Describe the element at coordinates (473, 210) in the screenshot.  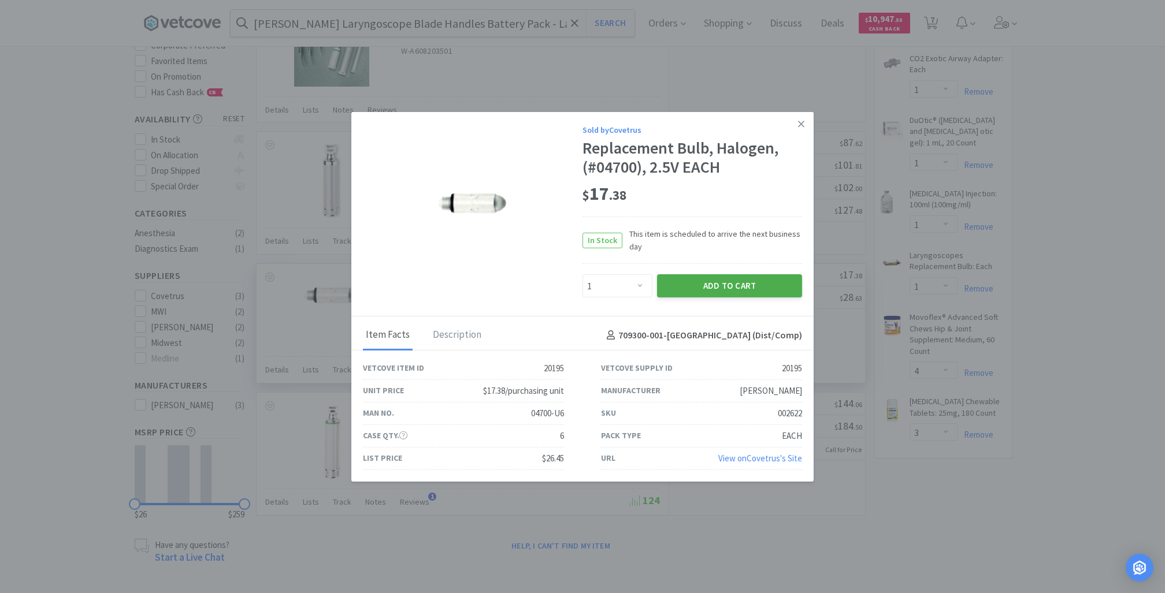
I see `img: 1bffc10daa3b404b9ea7b99a8c841540_20195.png` at that location.